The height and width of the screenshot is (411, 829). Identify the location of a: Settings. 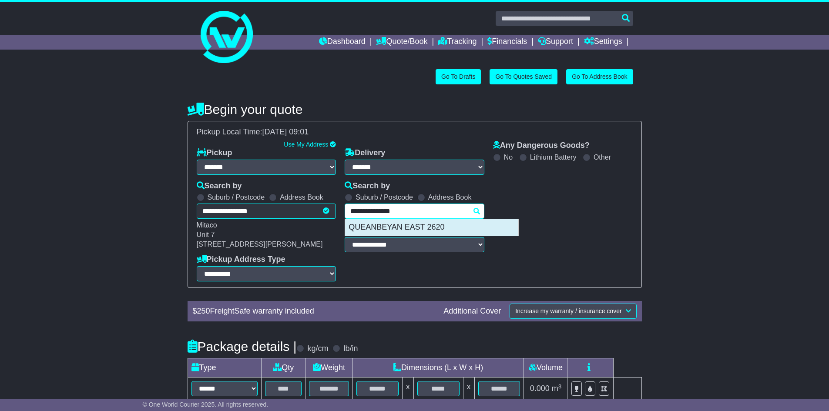
(603, 42).